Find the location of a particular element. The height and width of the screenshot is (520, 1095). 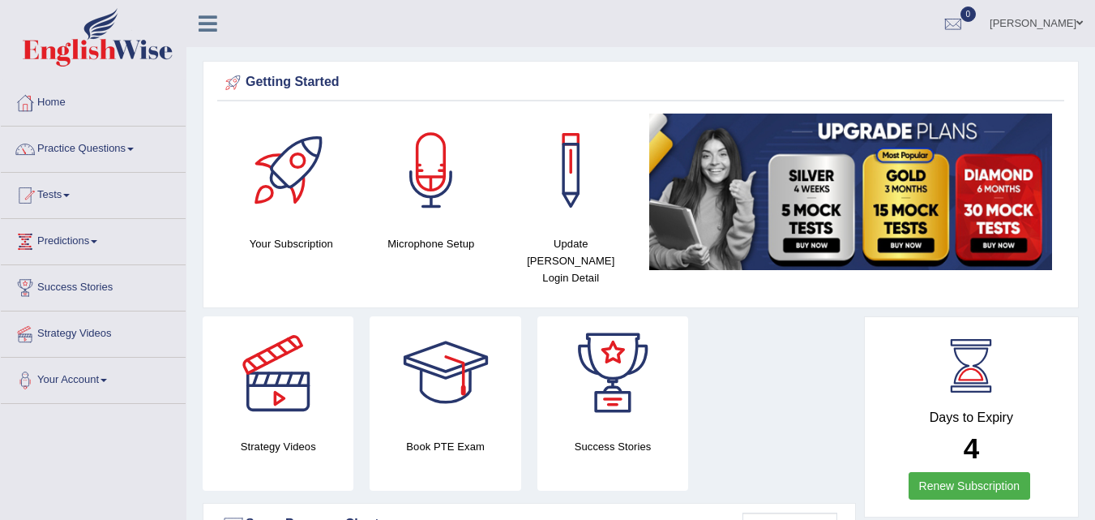

h4: Microphone Setup is located at coordinates (431, 243).